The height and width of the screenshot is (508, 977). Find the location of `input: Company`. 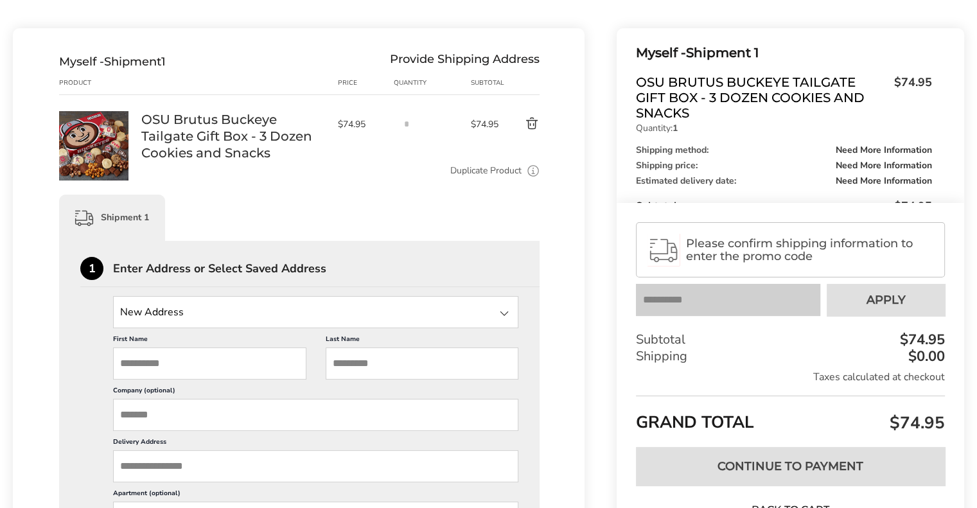

input: Company is located at coordinates (315, 415).